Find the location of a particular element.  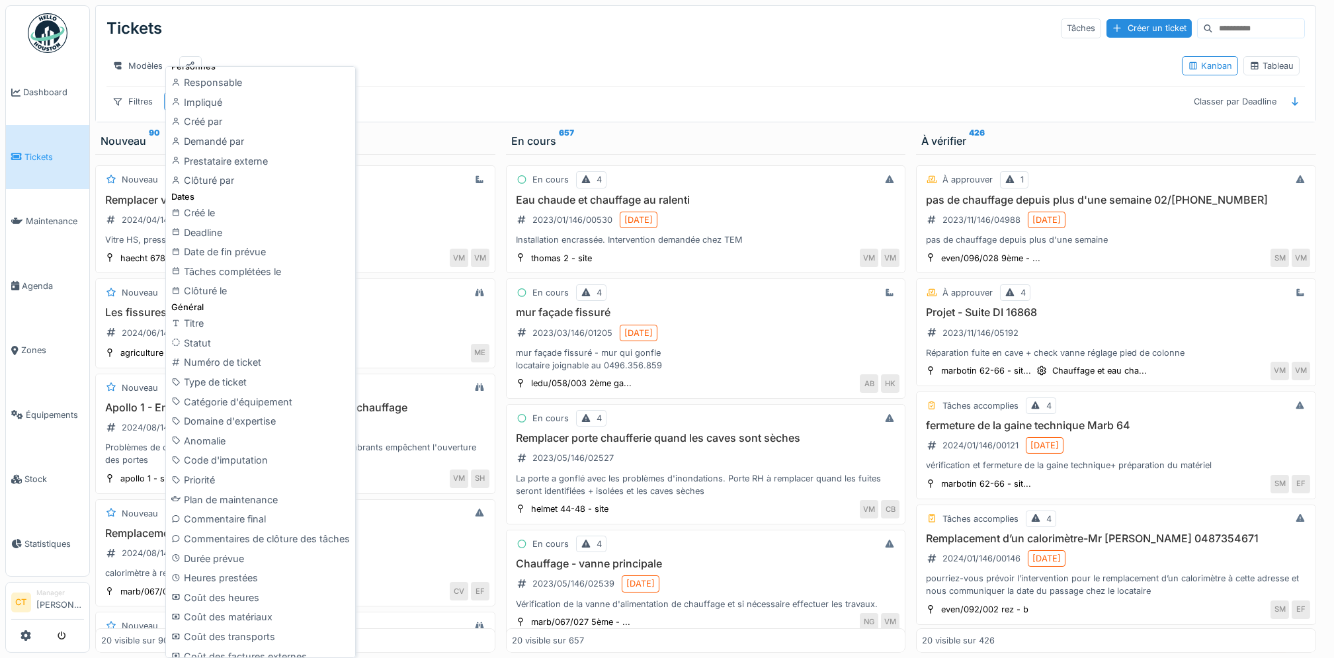

div: even/096/028 9ème - ... is located at coordinates (991, 258).